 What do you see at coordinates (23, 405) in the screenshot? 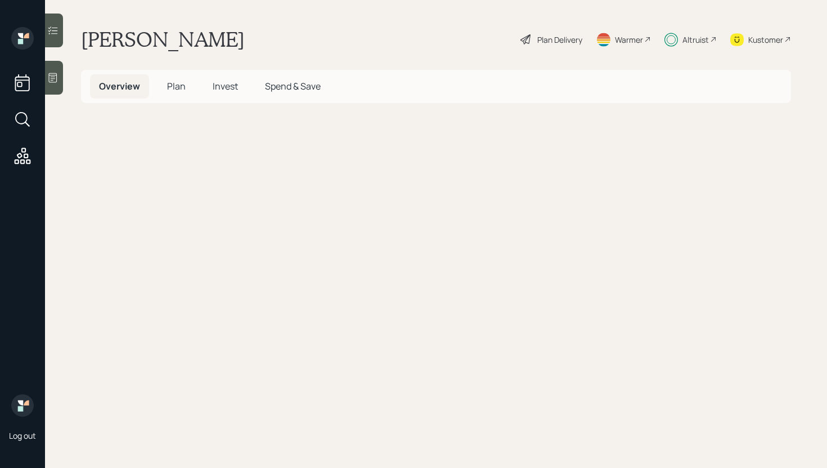
I see `img: retirable_logo.png` at bounding box center [23, 405].